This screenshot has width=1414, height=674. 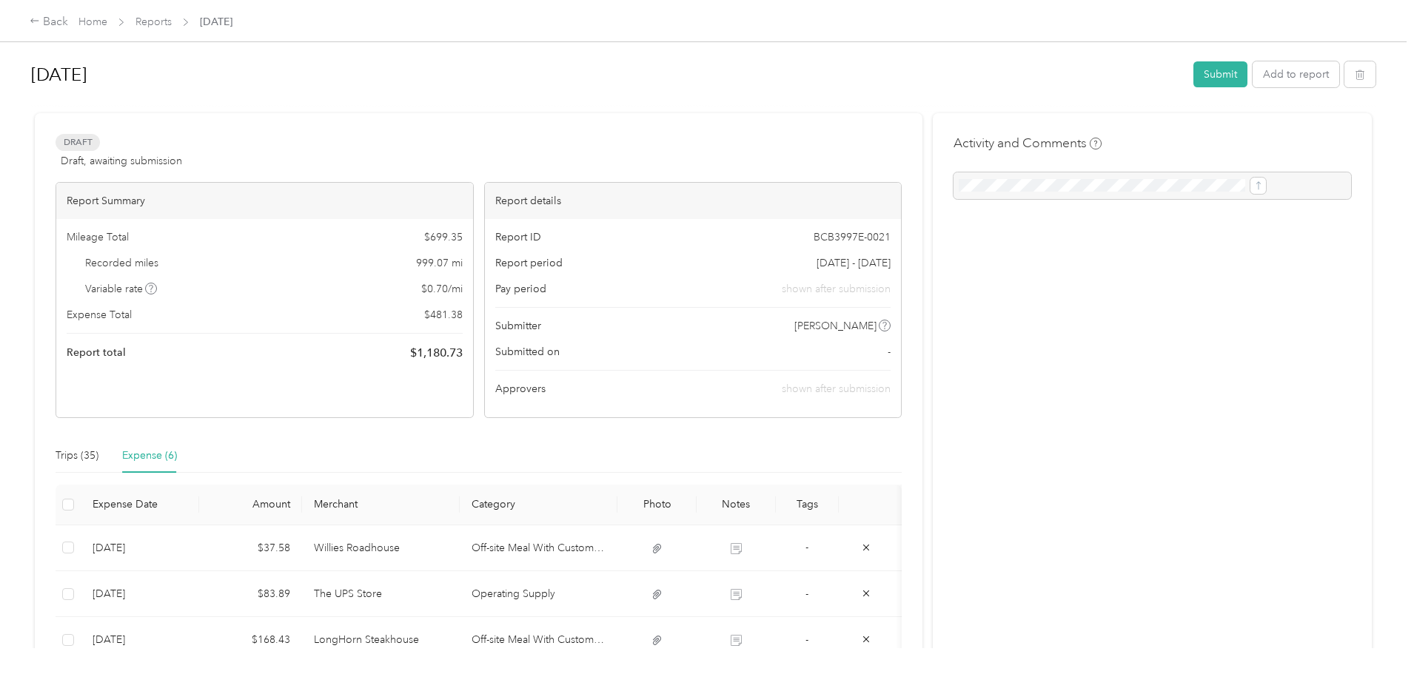 What do you see at coordinates (439, 263) in the screenshot?
I see `span: 999.07 mi` at bounding box center [439, 263].